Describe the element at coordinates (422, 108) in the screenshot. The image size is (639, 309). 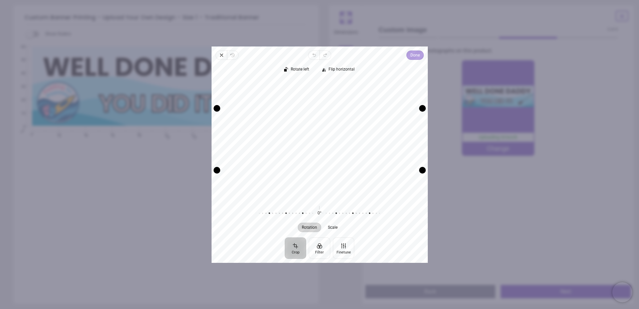
I see `div: Drag corner tr` at that location.